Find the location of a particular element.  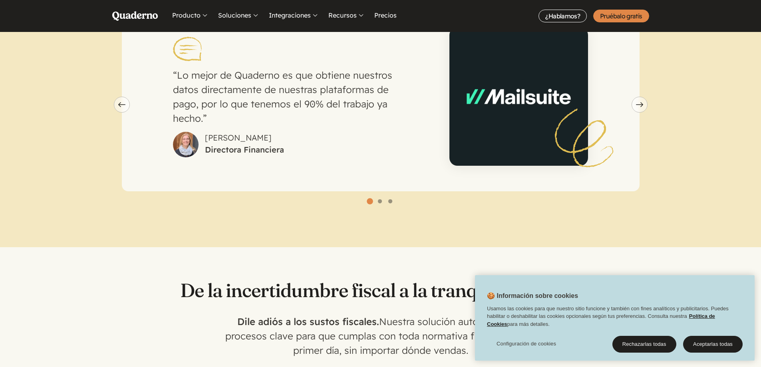

button: Aceptarlas todas is located at coordinates (713, 344).